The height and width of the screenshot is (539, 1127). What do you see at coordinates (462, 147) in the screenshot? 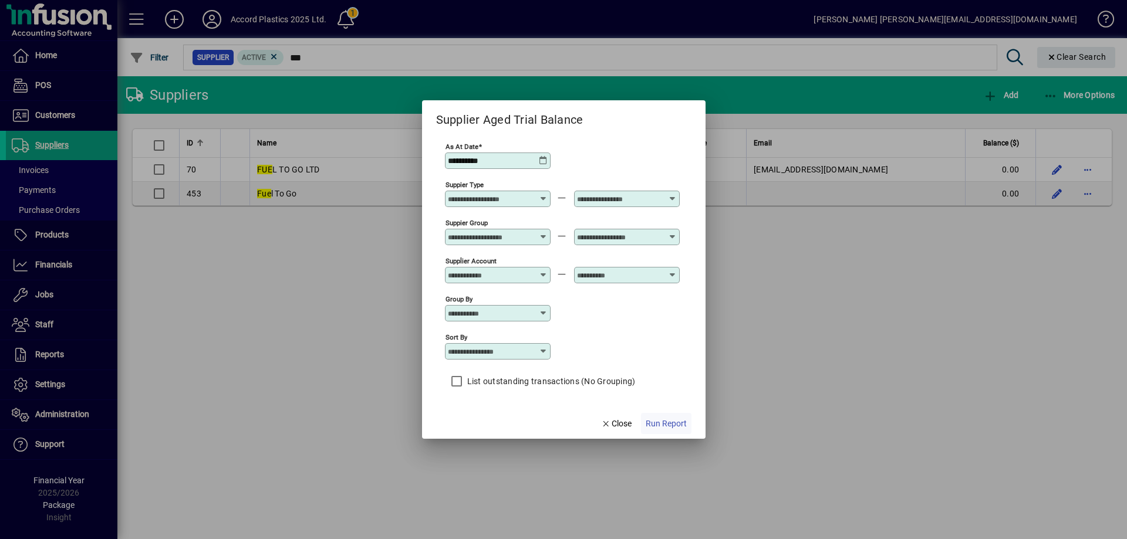
I see `mat-label: As at Date` at bounding box center [462, 147].